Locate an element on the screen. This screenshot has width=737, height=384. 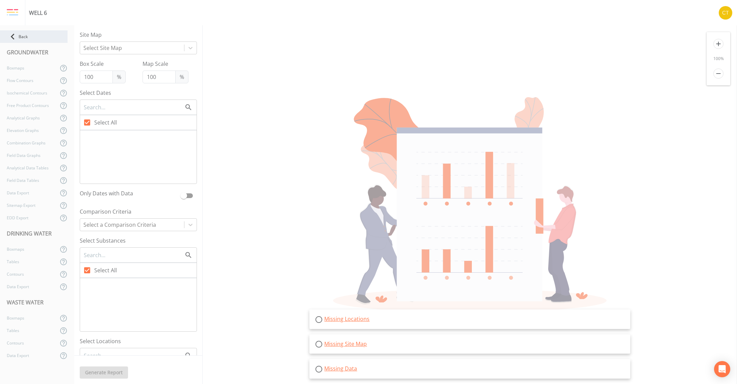
label: Comparison Criteria is located at coordinates (138, 212).